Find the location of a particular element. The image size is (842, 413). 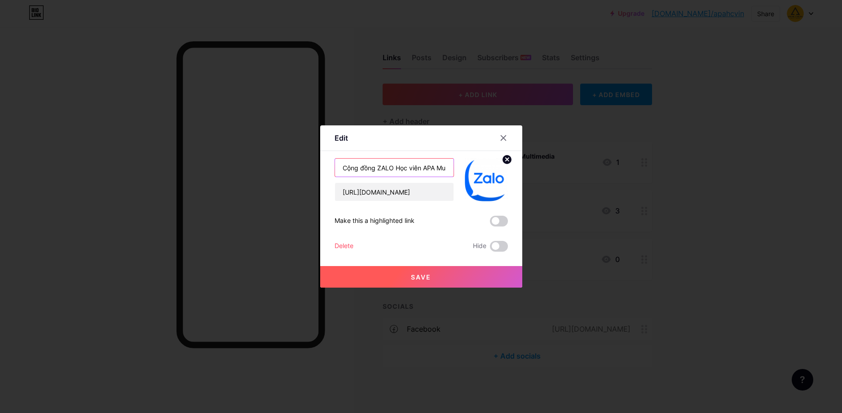

img: link_thumbnail is located at coordinates (487, 180).